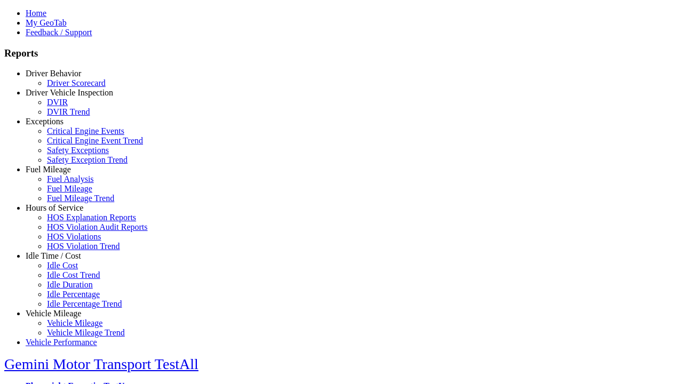  Describe the element at coordinates (81, 198) in the screenshot. I see `a: Fuel Mileage Trend` at that location.